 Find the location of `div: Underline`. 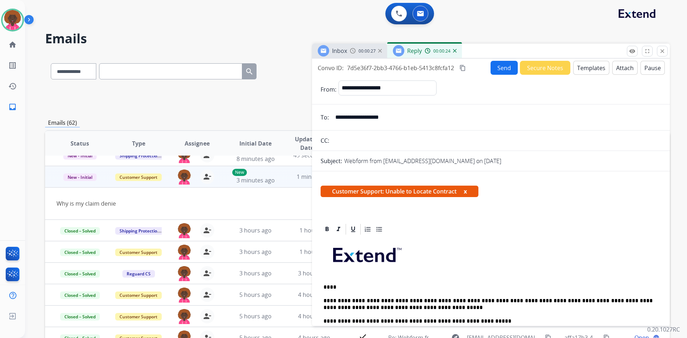

div: Underline is located at coordinates (353, 229).